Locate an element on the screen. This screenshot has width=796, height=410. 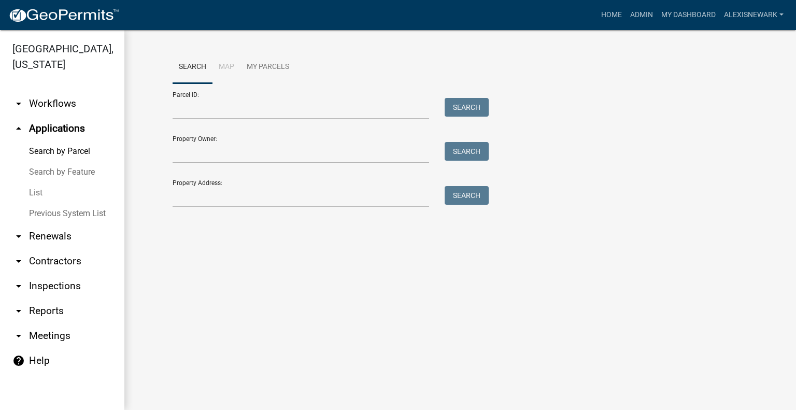
a: Admin is located at coordinates (641, 15).